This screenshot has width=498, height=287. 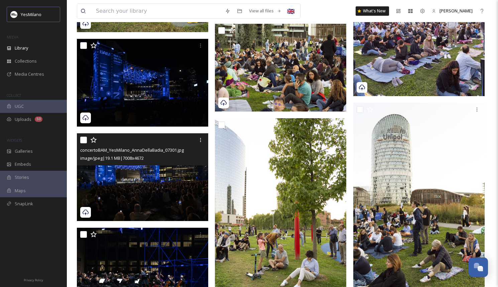 I want to click on img: Logo%20YesMilano%40150x.png, so click(x=14, y=14).